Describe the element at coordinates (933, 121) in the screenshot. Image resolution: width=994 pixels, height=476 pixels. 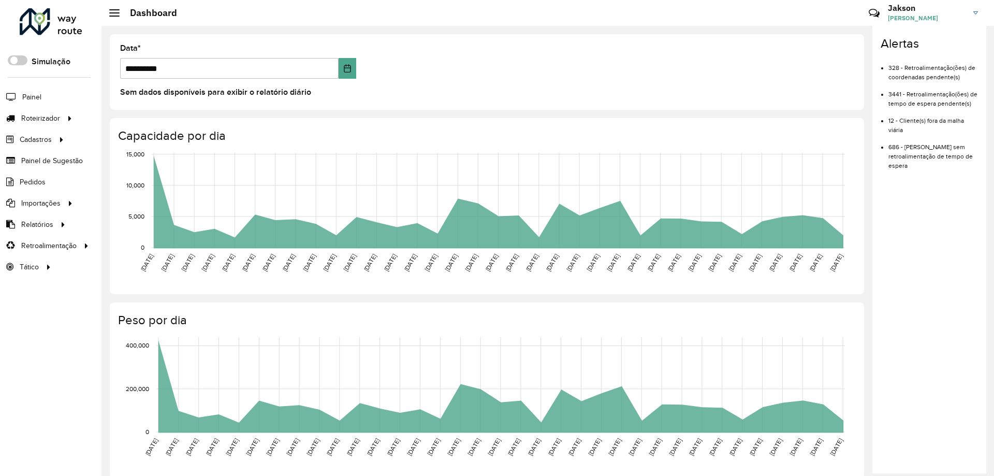
I see `li: 12 - Cliente(s) fora da malha viária` at that location.